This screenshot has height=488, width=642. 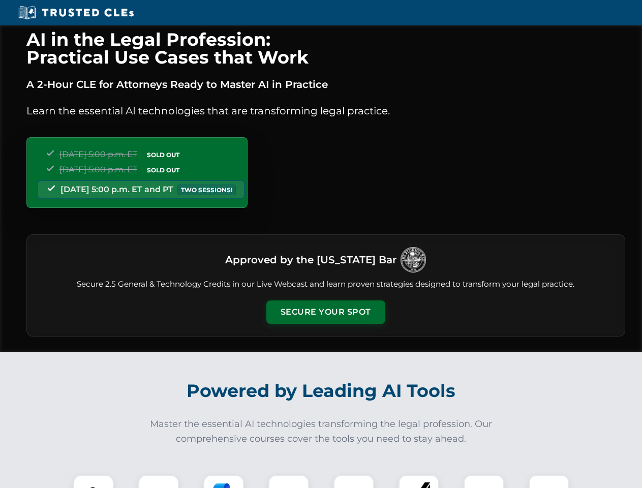 What do you see at coordinates (76, 13) in the screenshot?
I see `img: Trusted CLEs` at bounding box center [76, 13].